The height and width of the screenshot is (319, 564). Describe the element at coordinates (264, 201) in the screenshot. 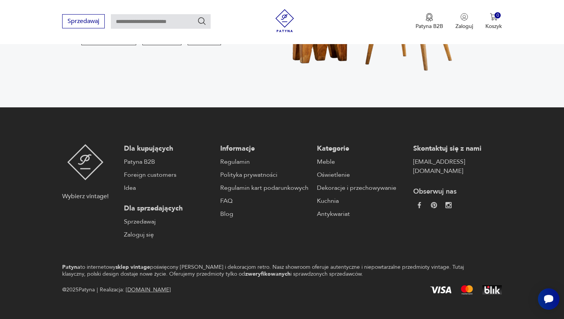

I see `a: FAQ` at that location.